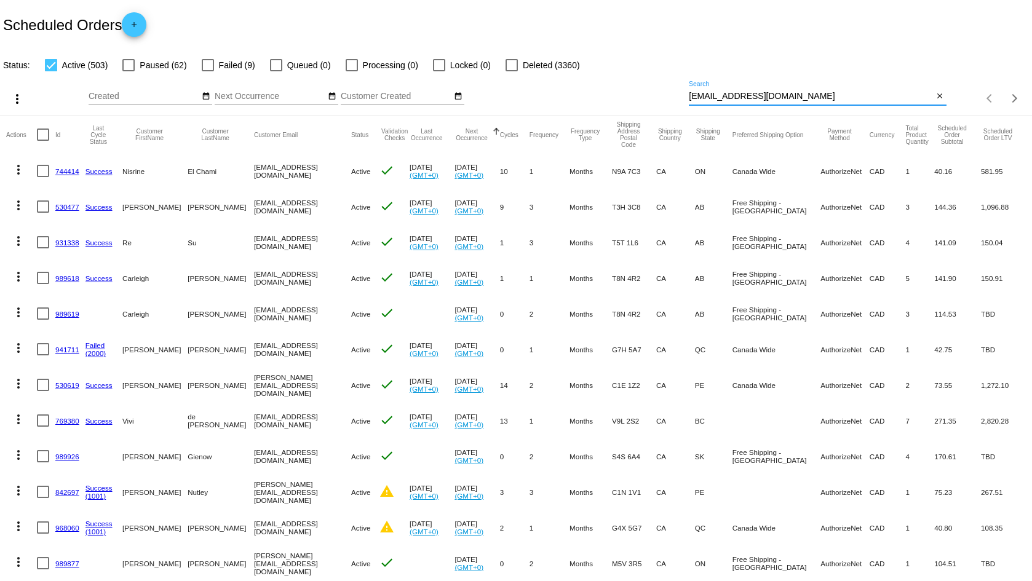 This screenshot has height=581, width=1032. Describe the element at coordinates (634, 278) in the screenshot. I see `mat-cell: T8N 4R2` at that location.